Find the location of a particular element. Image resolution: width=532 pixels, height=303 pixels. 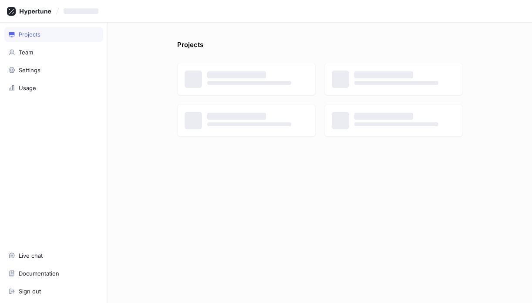

a: Projects is located at coordinates (54, 34).